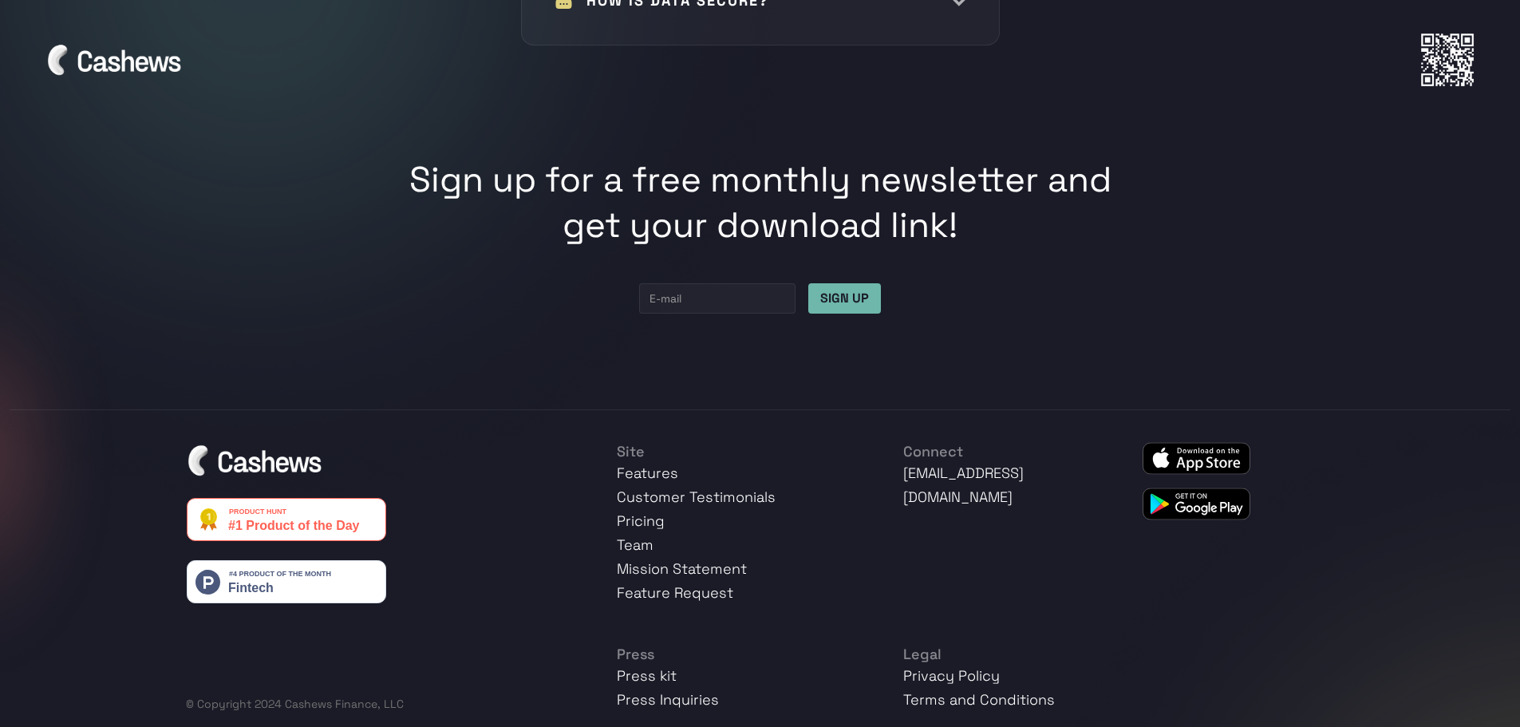 Image resolution: width=1520 pixels, height=727 pixels. I want to click on div: Legal, so click(999, 654).